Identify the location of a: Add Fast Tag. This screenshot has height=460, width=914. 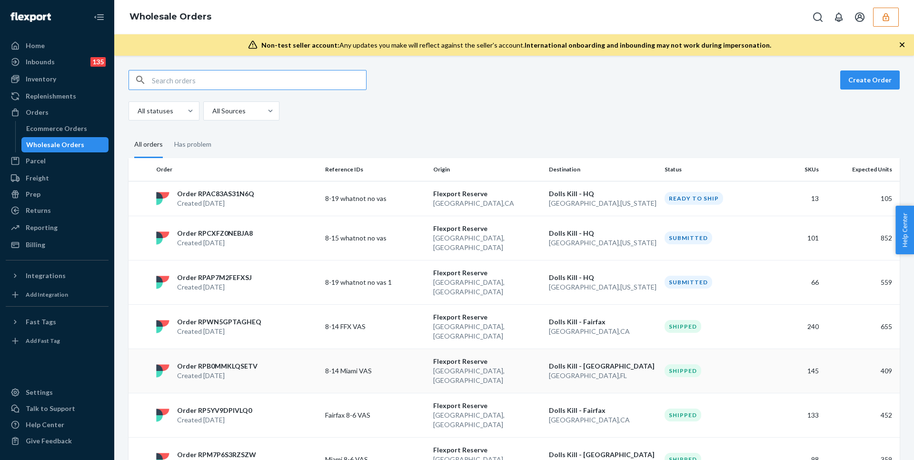
(57, 341).